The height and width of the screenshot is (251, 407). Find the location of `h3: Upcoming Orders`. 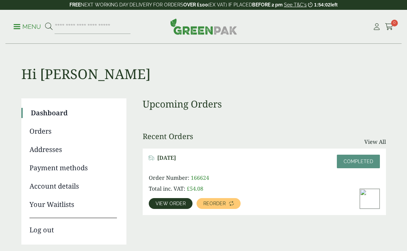

h3: Upcoming Orders is located at coordinates (264, 104).